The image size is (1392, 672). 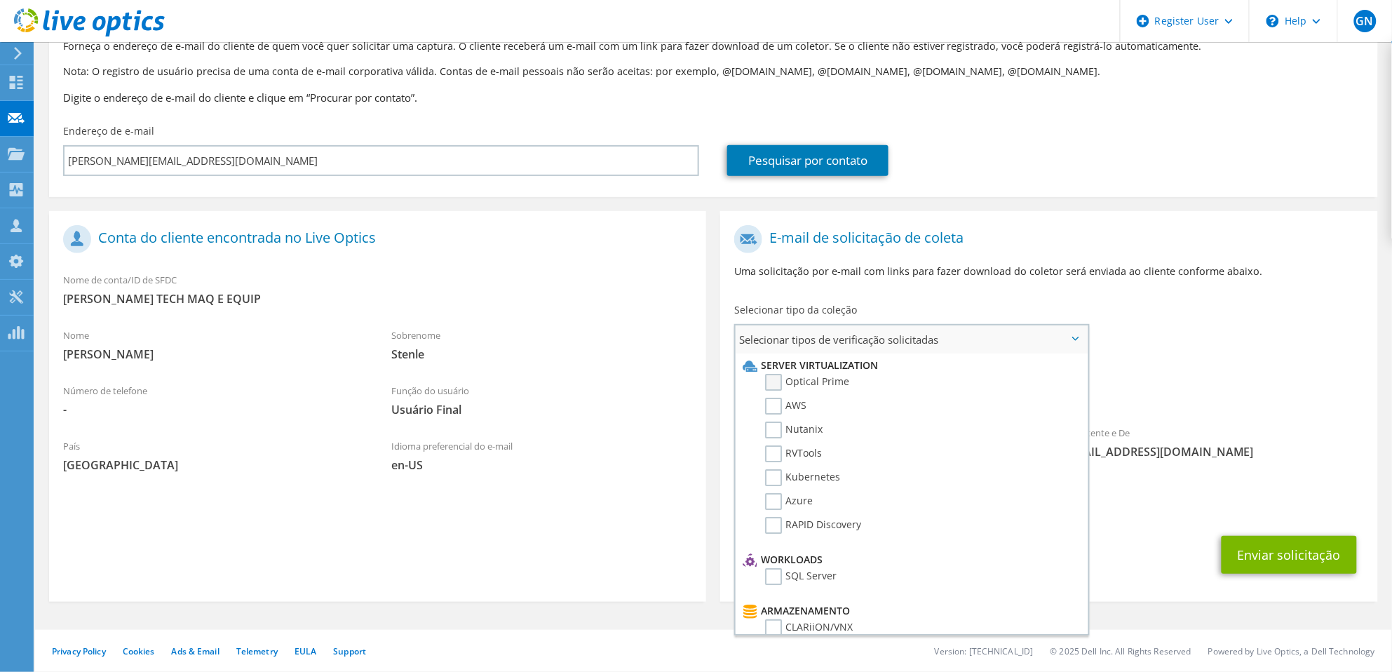 What do you see at coordinates (808, 628) in the screenshot?
I see `label: CLARiiON/VNX` at bounding box center [808, 628].